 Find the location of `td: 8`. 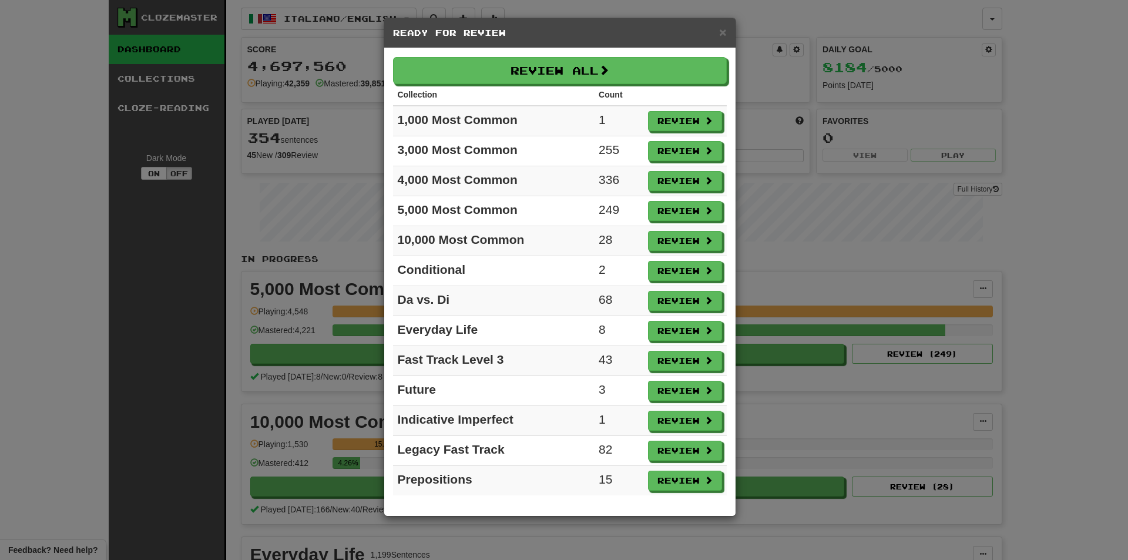

td: 8 is located at coordinates (618, 331).